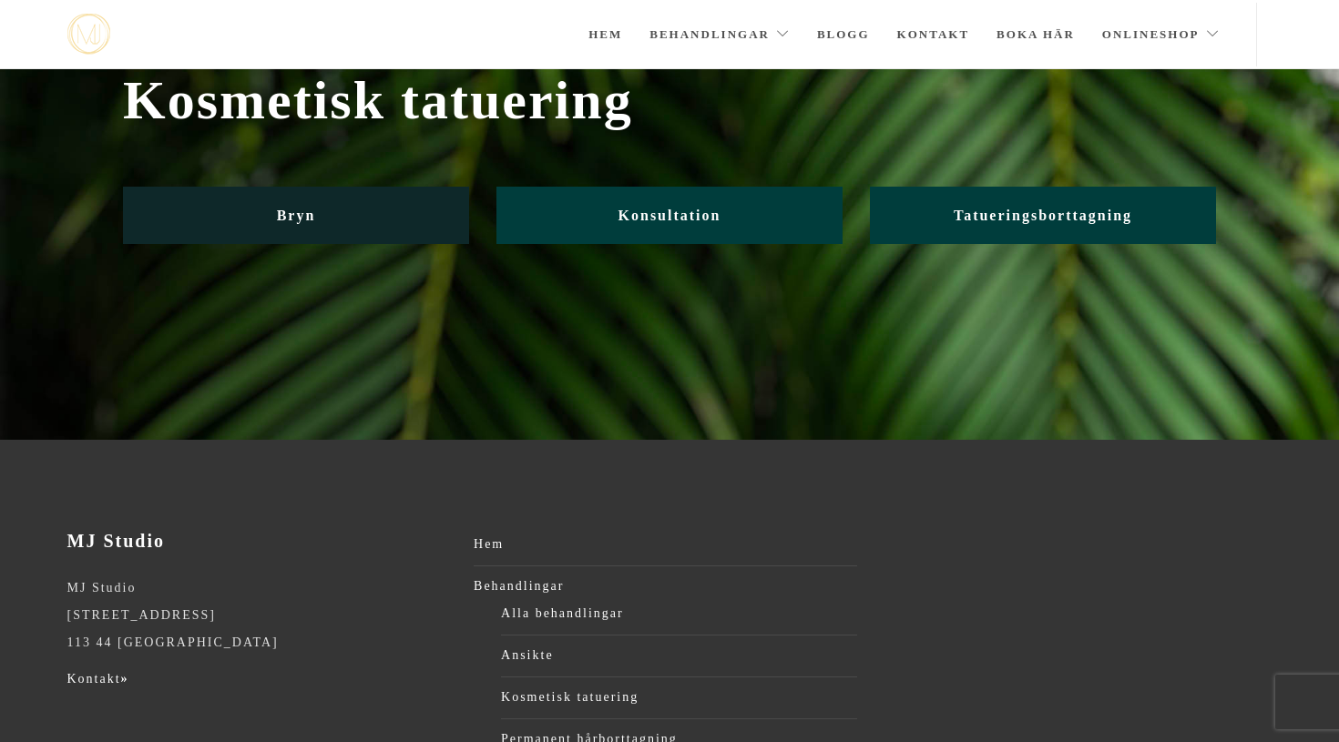 This screenshot has width=1339, height=742. What do you see at coordinates (843, 35) in the screenshot?
I see `a: Blogg` at bounding box center [843, 35].